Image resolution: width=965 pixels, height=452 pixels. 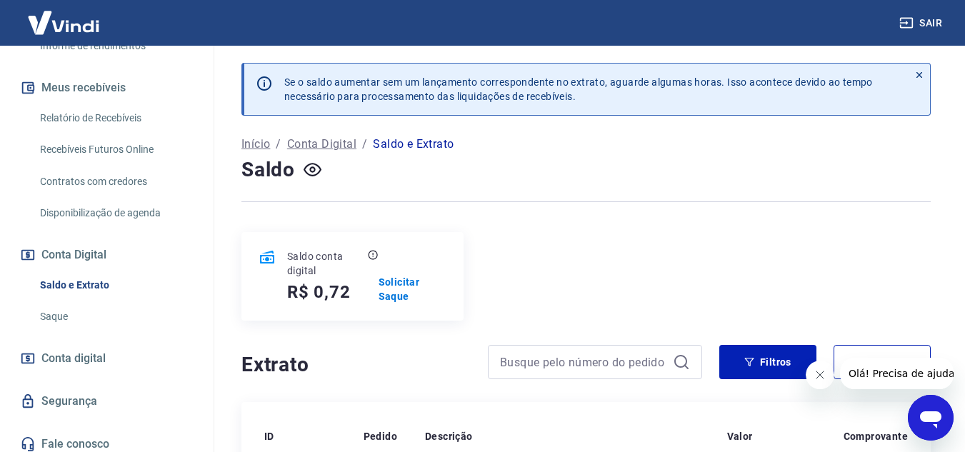 What do you see at coordinates (115, 149) in the screenshot?
I see `a: Recebíveis Futuros Online` at bounding box center [115, 149].